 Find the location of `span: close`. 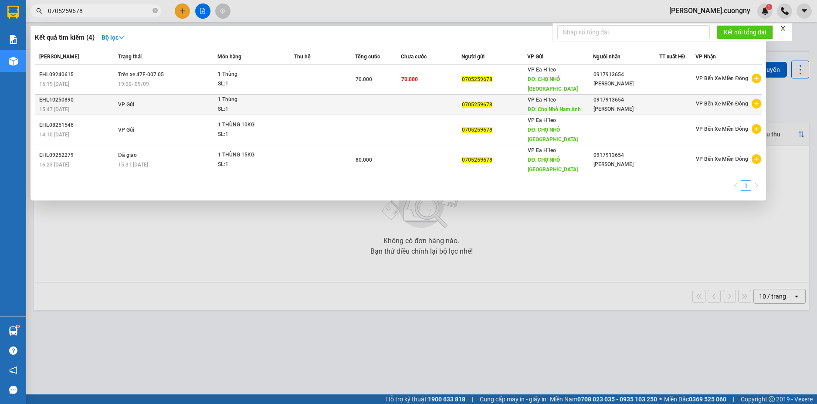

span: close is located at coordinates (783, 28).